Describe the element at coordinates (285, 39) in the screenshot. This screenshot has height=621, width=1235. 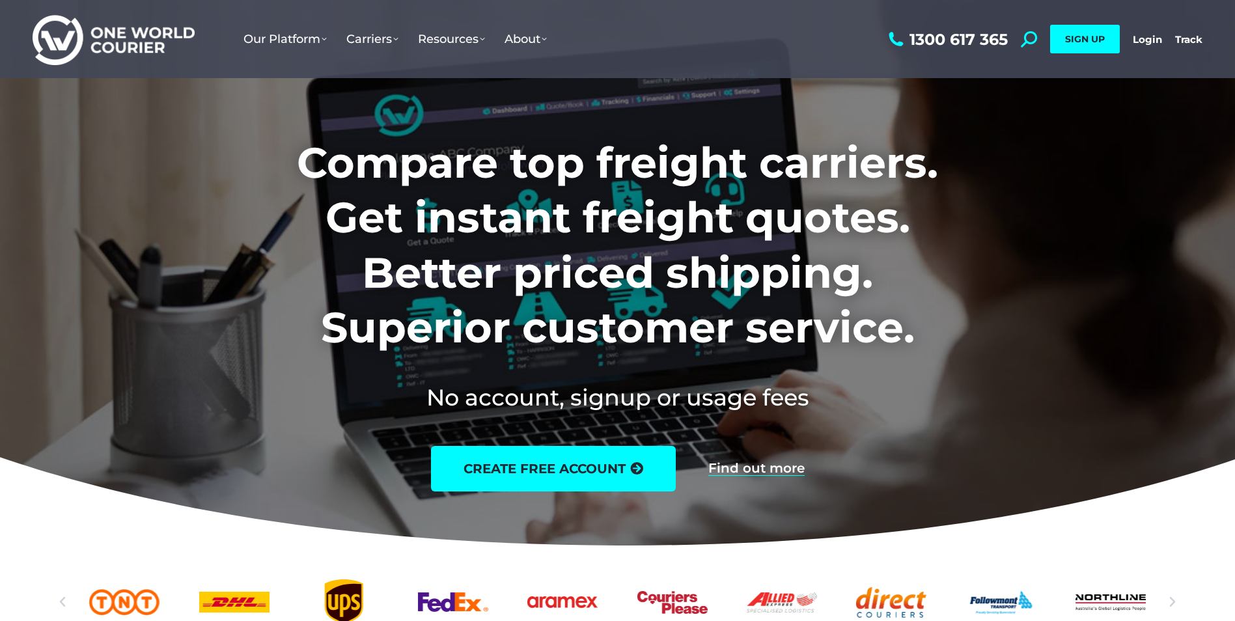
I see `span: Our Platform` at that location.